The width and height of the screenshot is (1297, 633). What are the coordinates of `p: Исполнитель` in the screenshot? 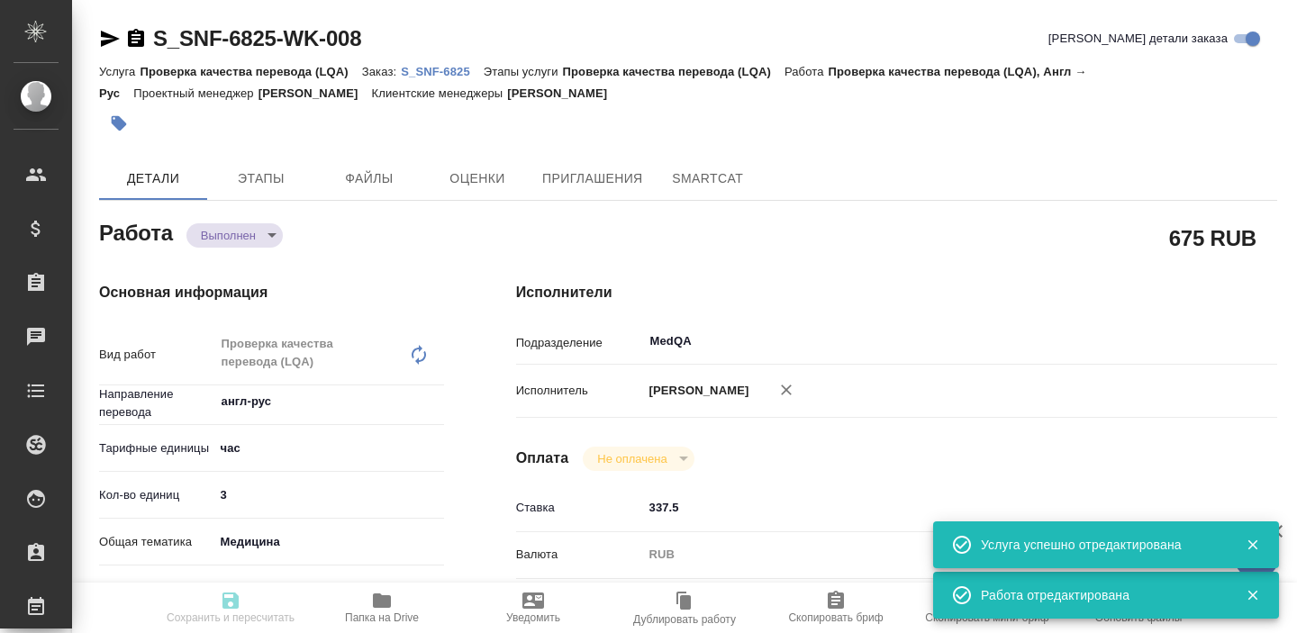 It's located at (579, 391).